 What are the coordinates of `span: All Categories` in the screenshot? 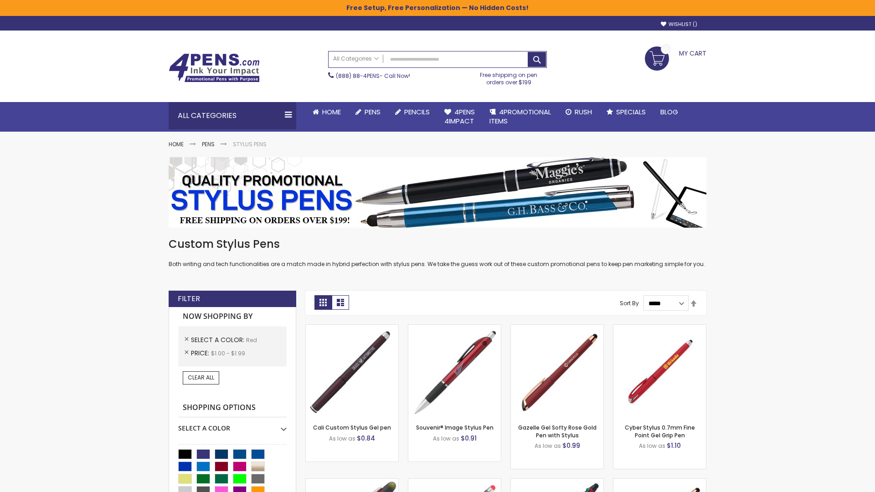 It's located at (356, 59).